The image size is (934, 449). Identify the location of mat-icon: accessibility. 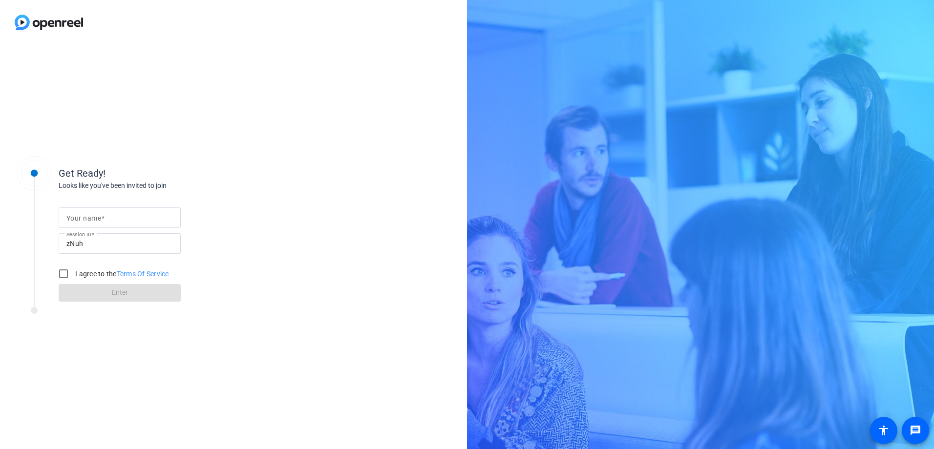
(884, 431).